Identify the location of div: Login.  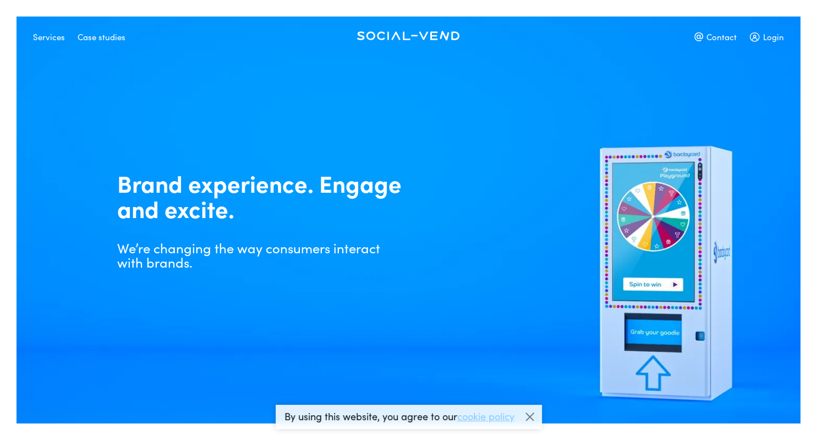
(767, 36).